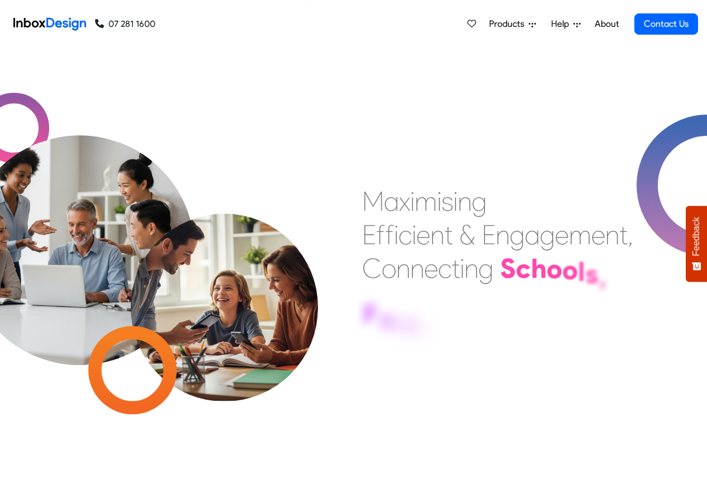 The image size is (707, 488). Describe the element at coordinates (513, 24) in the screenshot. I see `a: Products` at that location.